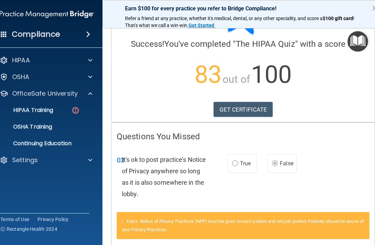  Describe the element at coordinates (148, 44) in the screenshot. I see `span: Success!` at that location.